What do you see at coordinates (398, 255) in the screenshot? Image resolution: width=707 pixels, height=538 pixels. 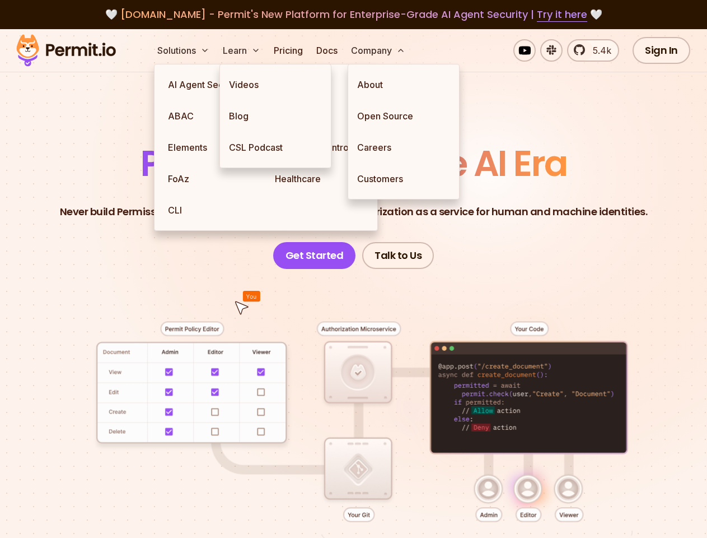 I see `a: Talk to Us` at bounding box center [398, 255].